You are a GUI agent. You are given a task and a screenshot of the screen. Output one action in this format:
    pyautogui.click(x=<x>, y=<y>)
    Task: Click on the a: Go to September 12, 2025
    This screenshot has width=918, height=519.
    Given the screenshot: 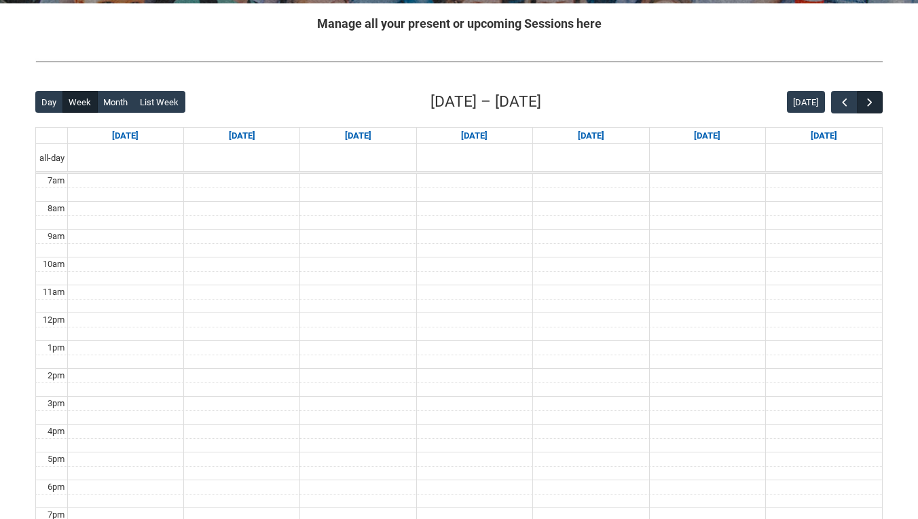 What is the action you would take?
    pyautogui.click(x=707, y=136)
    